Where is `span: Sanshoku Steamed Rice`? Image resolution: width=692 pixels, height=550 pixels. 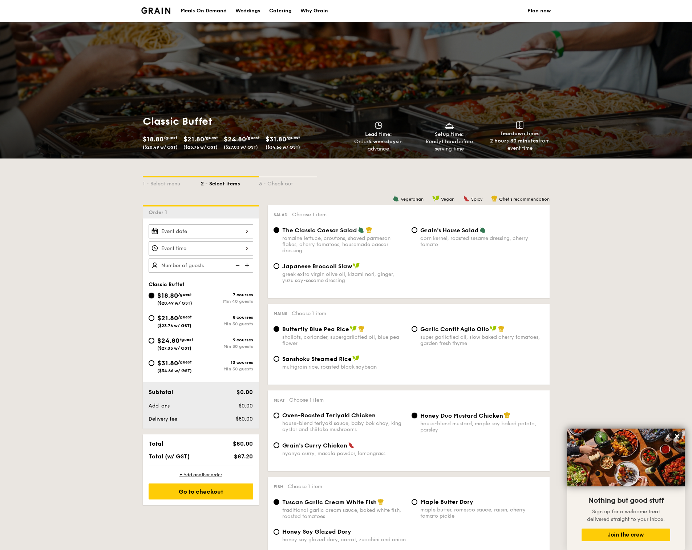 span: Sanshoku Steamed Rice is located at coordinates (317, 359).